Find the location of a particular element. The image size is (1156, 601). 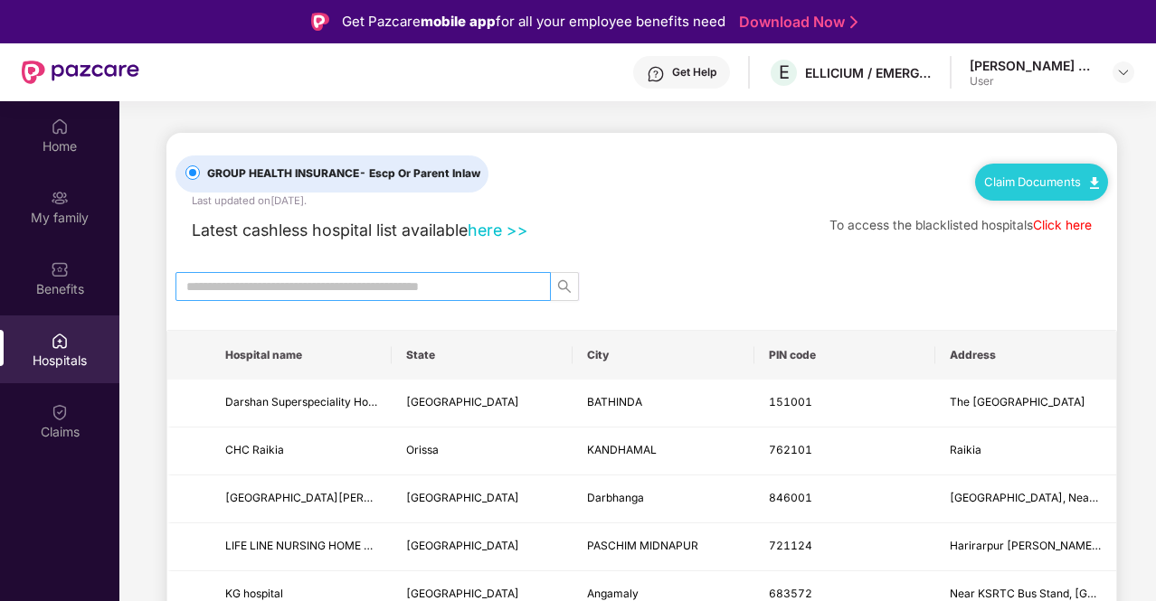

a: Download Now is located at coordinates (795, 22).